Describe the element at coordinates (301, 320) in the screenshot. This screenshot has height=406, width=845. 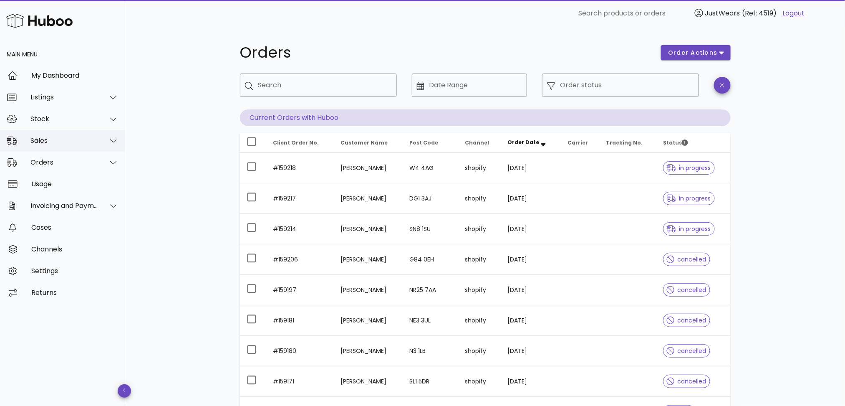
I see `td: #159181` at that location.